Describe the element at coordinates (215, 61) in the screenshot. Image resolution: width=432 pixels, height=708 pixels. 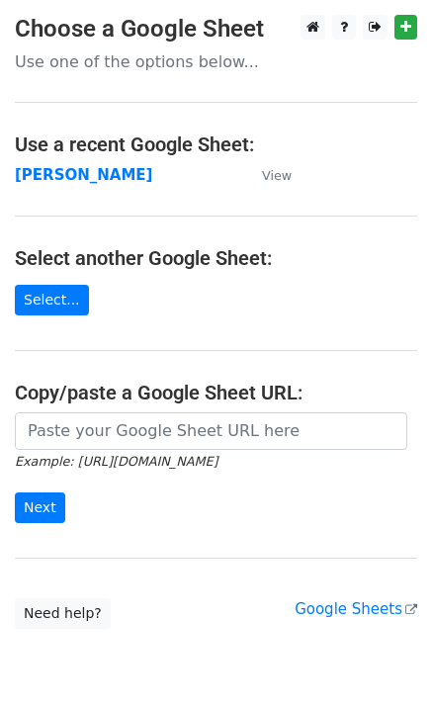
I see `p: Use one of the options below...` at that location.